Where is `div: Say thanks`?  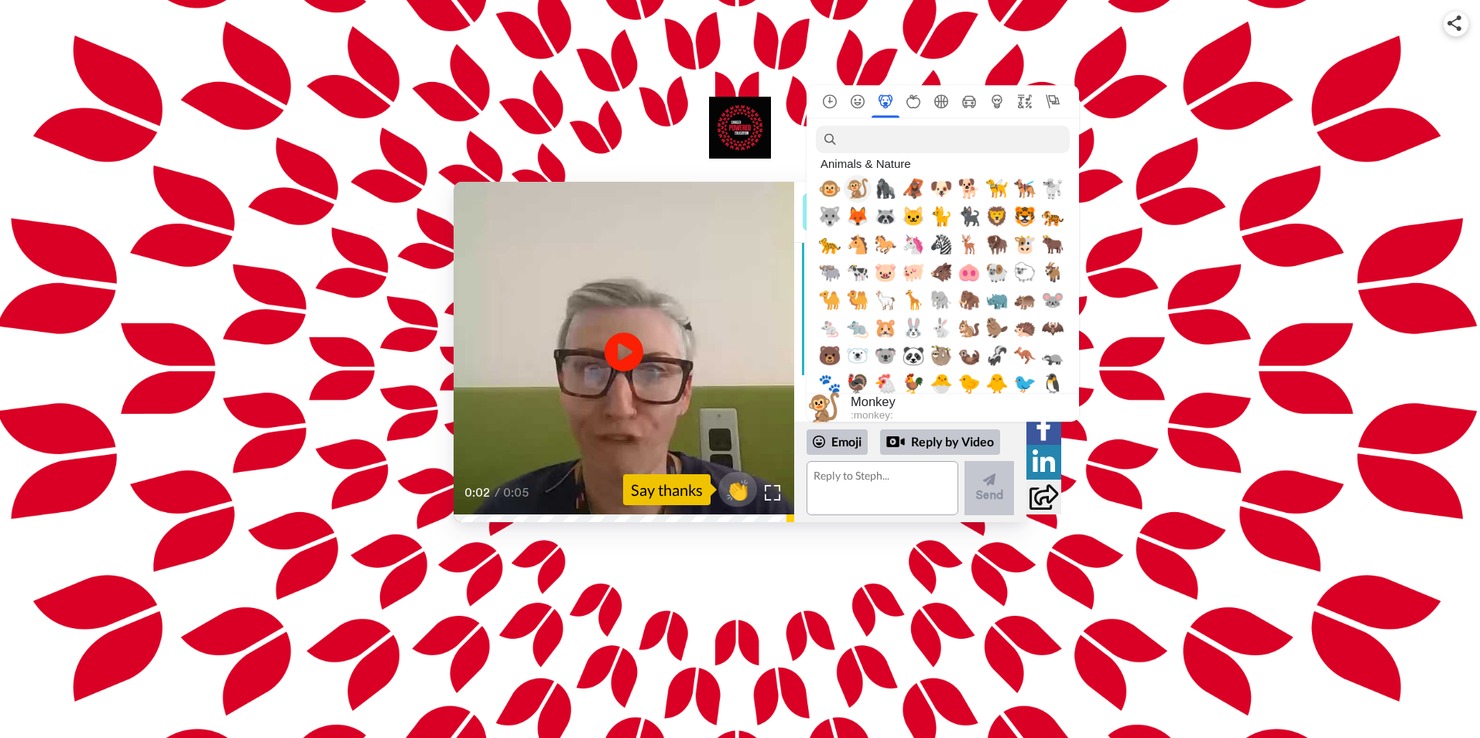 div: Say thanks is located at coordinates (666, 490).